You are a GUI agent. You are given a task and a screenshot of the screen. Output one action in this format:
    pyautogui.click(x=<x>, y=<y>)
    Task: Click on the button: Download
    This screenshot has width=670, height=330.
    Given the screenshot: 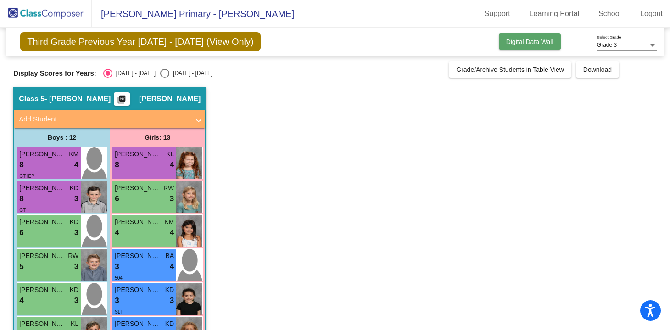 What is the action you would take?
    pyautogui.click(x=597, y=70)
    